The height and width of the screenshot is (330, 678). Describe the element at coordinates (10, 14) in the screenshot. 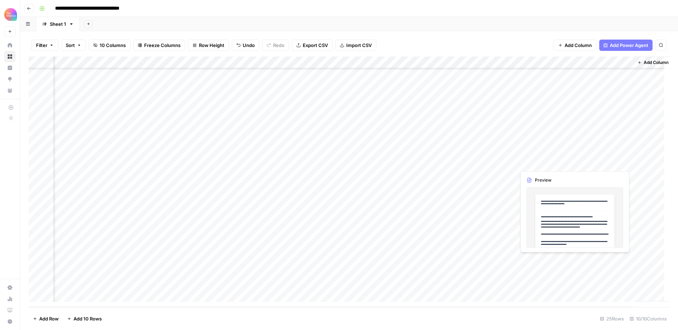

I see `button: Workspace: Alliance` at that location.